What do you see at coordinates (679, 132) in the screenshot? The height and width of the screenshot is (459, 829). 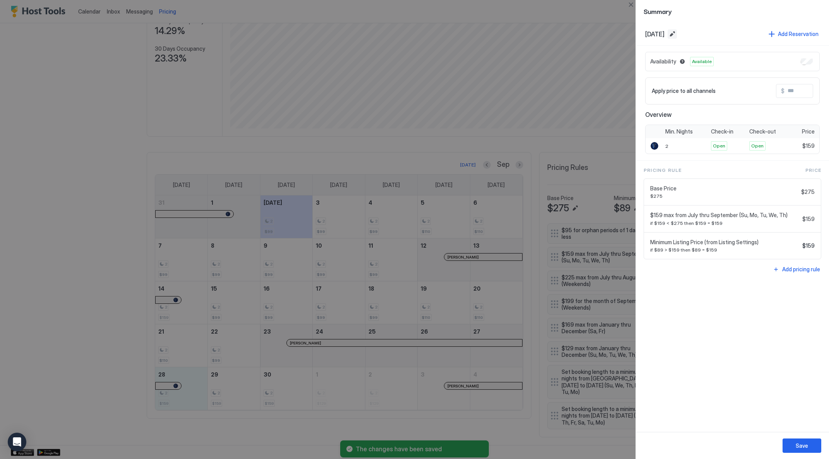 I see `span: Min. Nights` at bounding box center [679, 132].